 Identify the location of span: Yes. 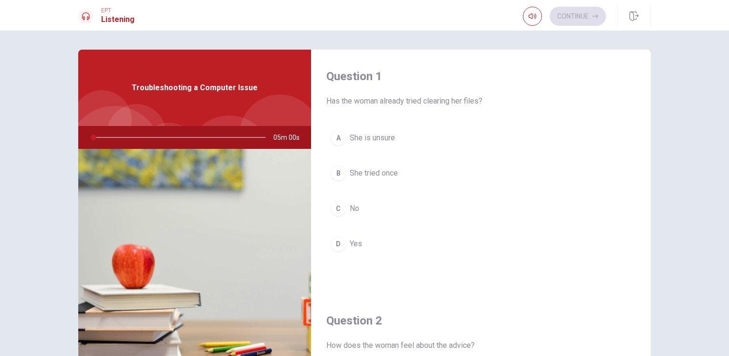
(356, 244).